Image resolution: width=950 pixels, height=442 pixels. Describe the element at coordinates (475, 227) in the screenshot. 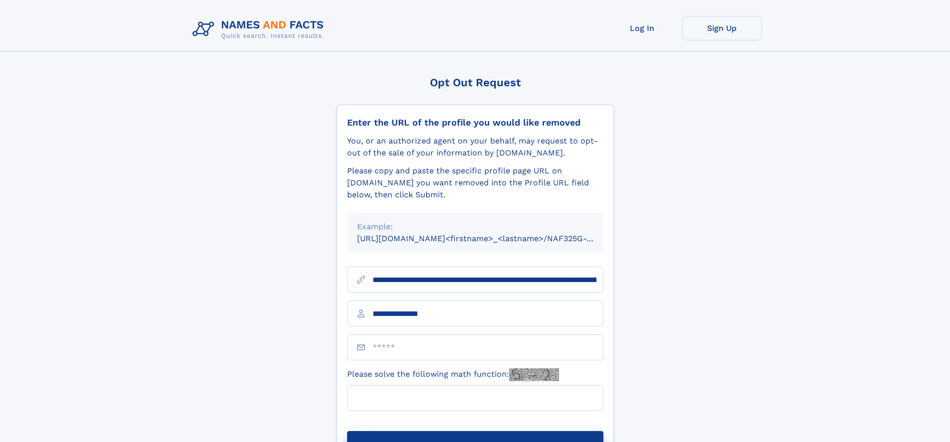

I see `div: Example:` at that location.